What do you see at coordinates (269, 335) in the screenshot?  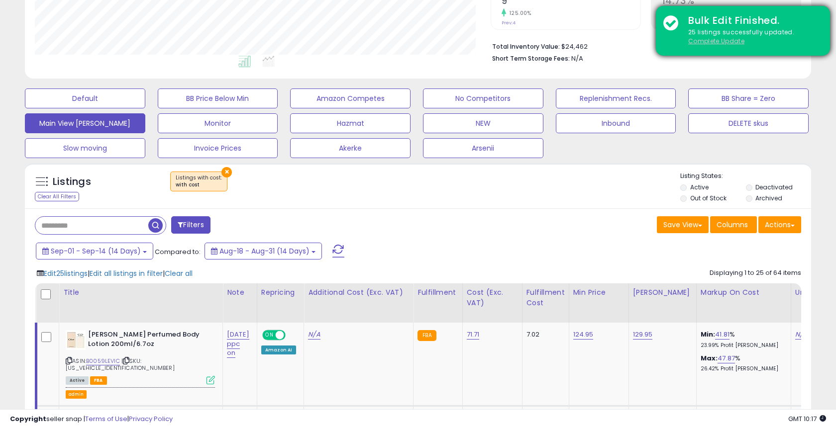 I see `span: ON` at bounding box center [269, 335].